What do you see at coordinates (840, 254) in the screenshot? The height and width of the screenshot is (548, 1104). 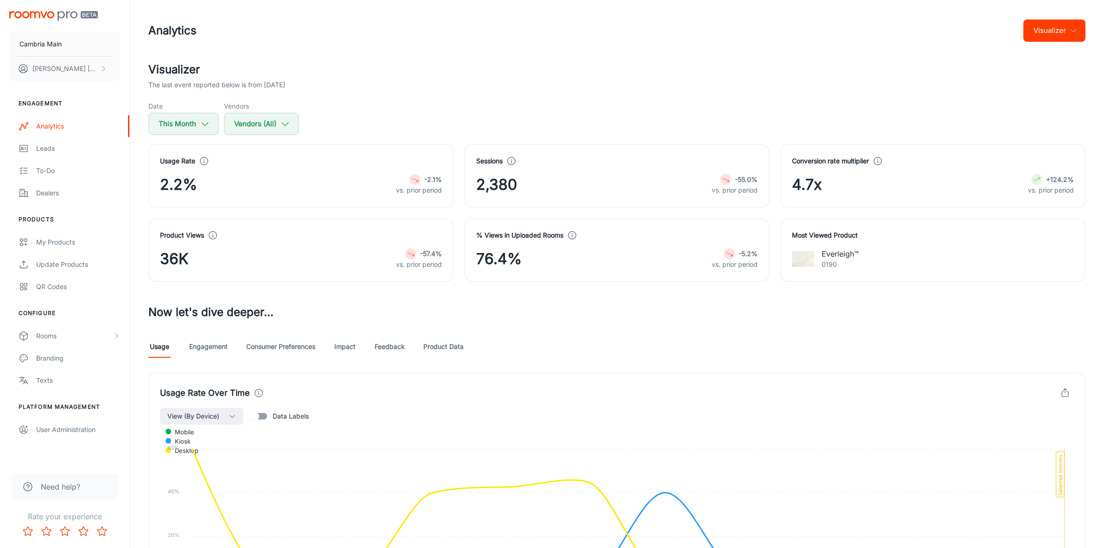 I see `p: Everleigh™` at bounding box center [840, 254].